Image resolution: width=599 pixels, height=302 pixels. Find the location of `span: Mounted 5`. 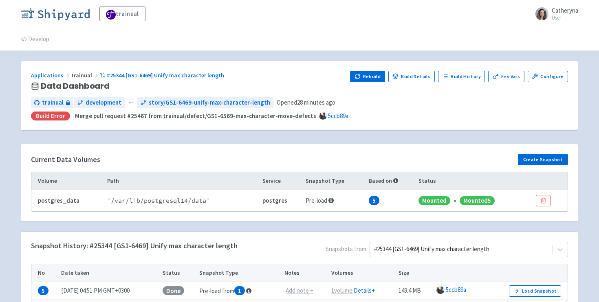

span: Mounted 5 is located at coordinates (477, 201).